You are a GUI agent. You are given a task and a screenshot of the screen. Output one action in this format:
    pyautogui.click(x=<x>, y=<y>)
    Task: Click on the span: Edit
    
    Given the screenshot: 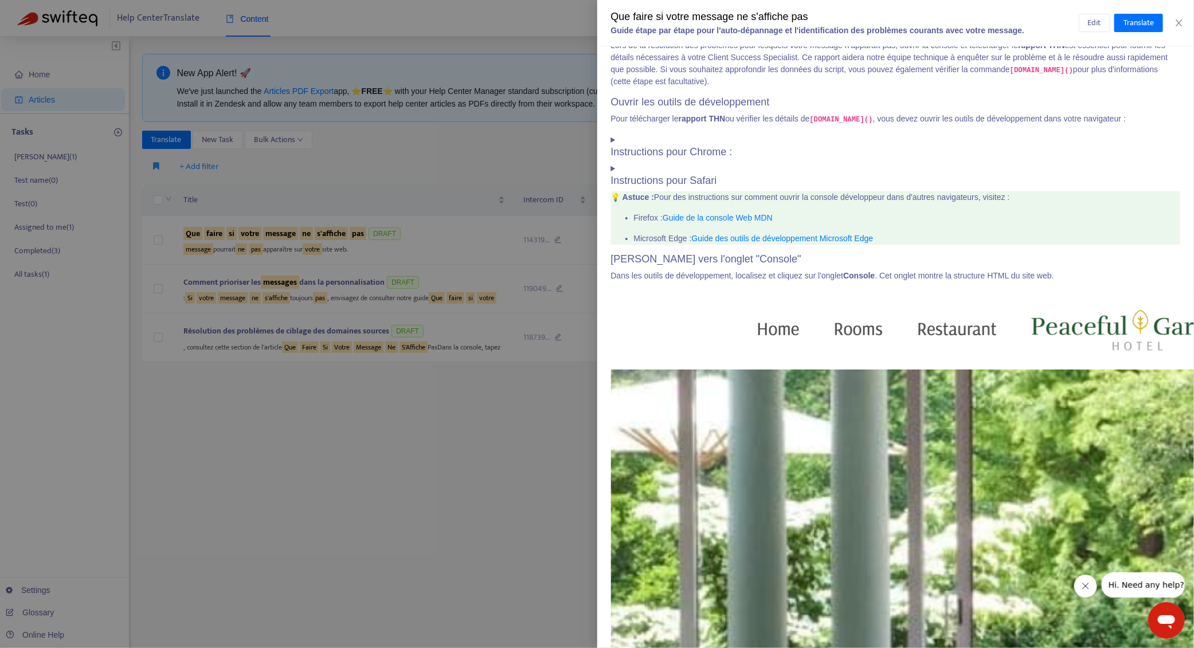 What is the action you would take?
    pyautogui.click(x=1095, y=23)
    